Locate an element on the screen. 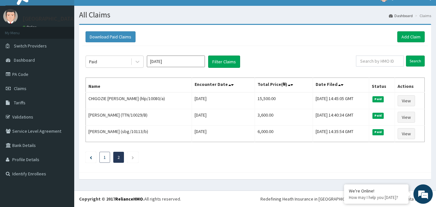 Image resolution: width=436 pixels, height=207 pixels. a: Page 2 is your current page is located at coordinates (119, 157).